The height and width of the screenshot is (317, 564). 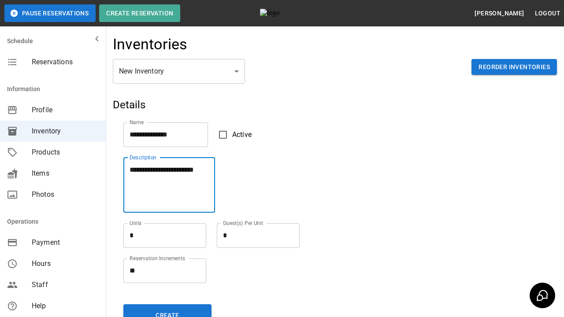 What do you see at coordinates (65, 306) in the screenshot?
I see `span: Help` at bounding box center [65, 306].